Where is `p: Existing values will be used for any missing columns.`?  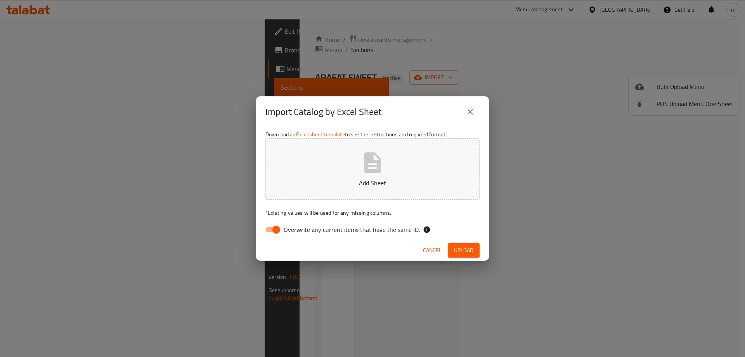 p: Existing values will be used for any missing columns. is located at coordinates (373, 213).